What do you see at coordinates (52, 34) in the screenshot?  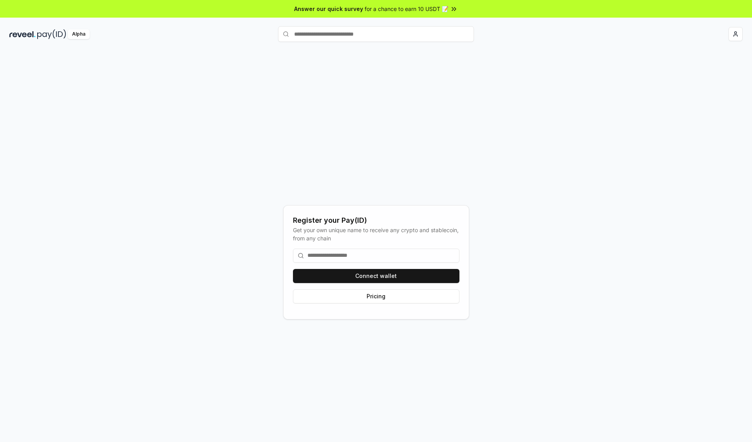 I see `img: pay_id` at bounding box center [52, 34].